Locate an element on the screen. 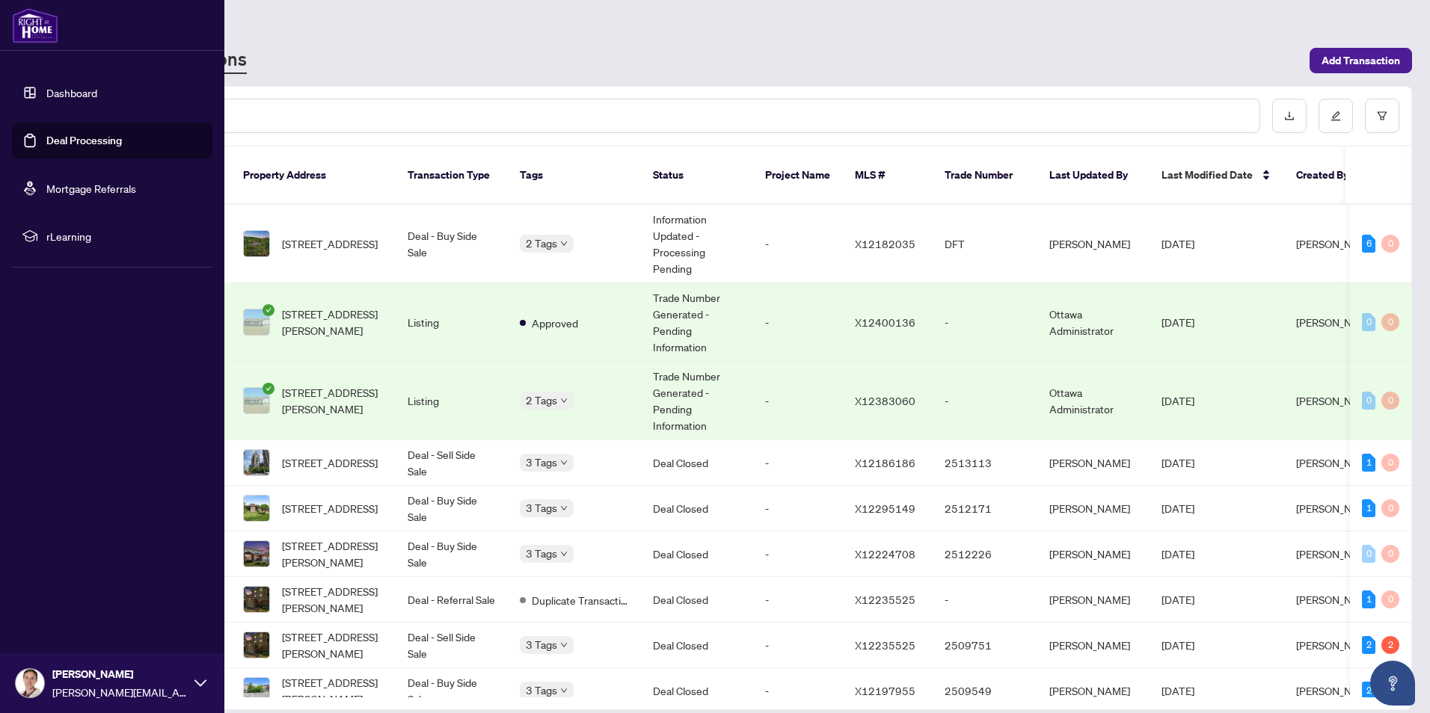 This screenshot has width=1430, height=713. th: Transaction Type is located at coordinates (452, 176).